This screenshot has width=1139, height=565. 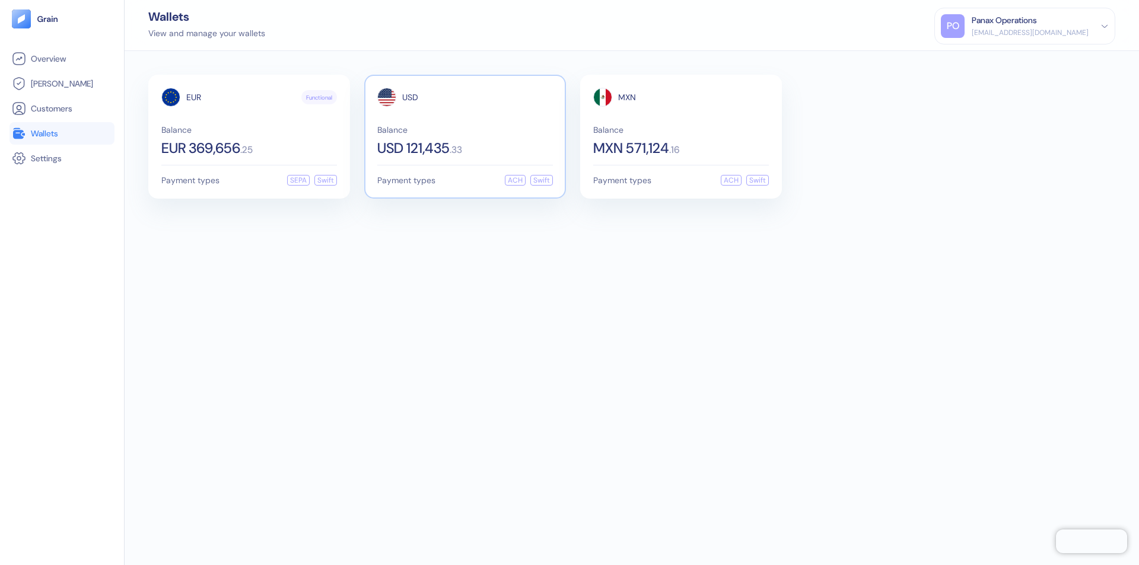 I want to click on a: Overview, so click(x=62, y=59).